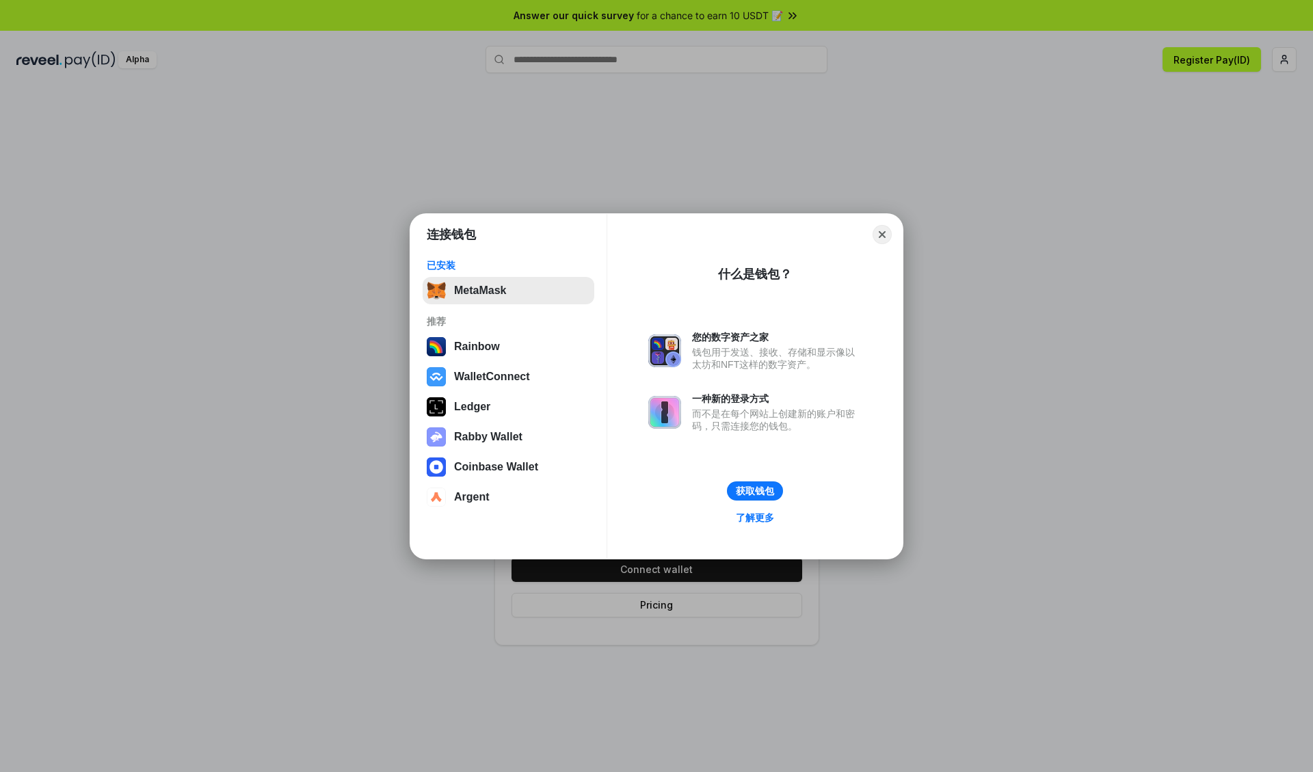  Describe the element at coordinates (508, 437) in the screenshot. I see `button: Rabby Wallet` at that location.